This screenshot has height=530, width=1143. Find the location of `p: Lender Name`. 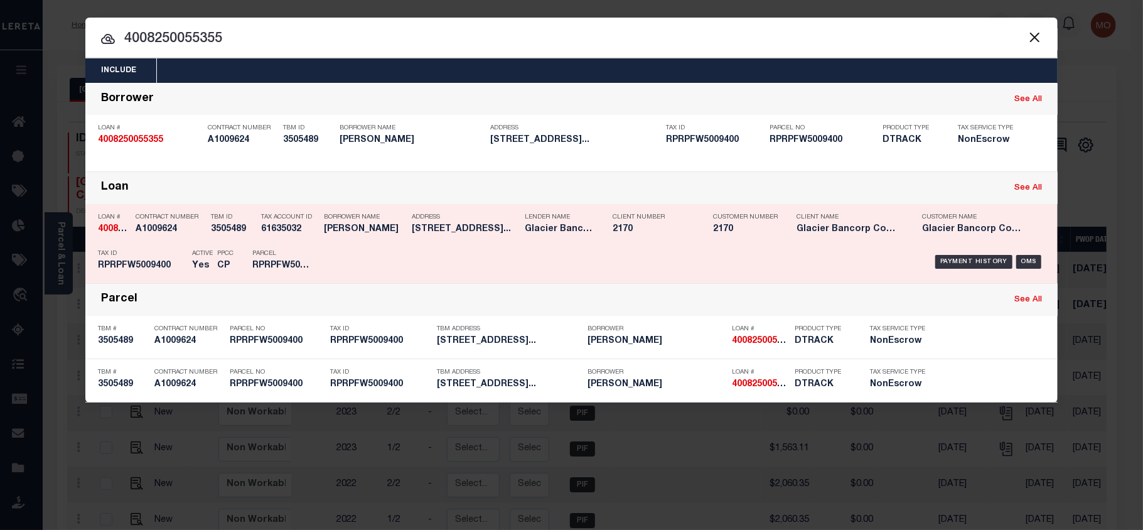

p: Lender Name is located at coordinates (559, 217).